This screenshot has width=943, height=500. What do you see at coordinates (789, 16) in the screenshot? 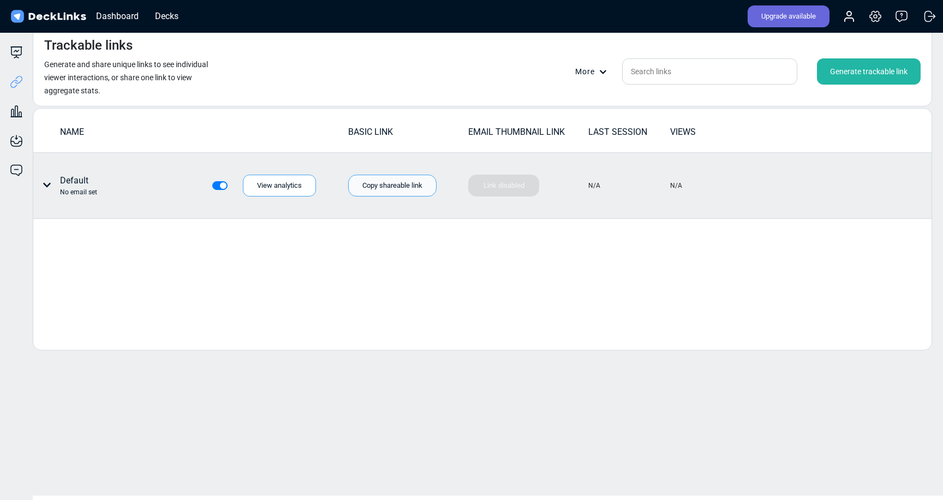
I see `div: Upgrade available` at bounding box center [789, 16].